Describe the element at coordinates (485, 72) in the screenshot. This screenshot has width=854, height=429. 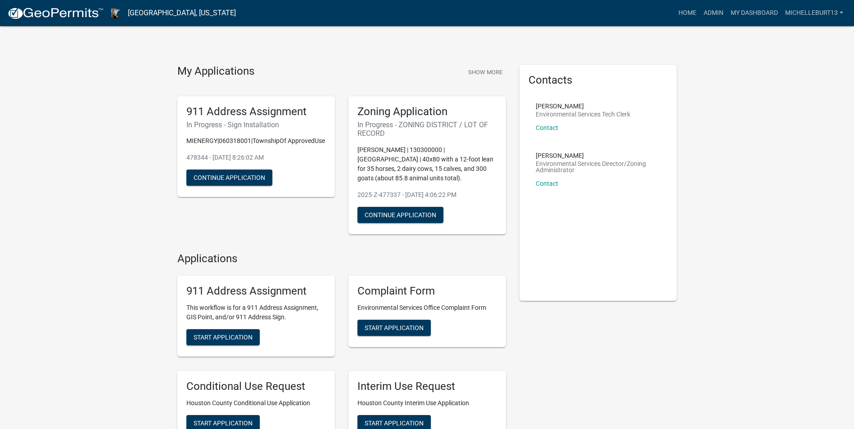
I see `button: Show More` at that location.